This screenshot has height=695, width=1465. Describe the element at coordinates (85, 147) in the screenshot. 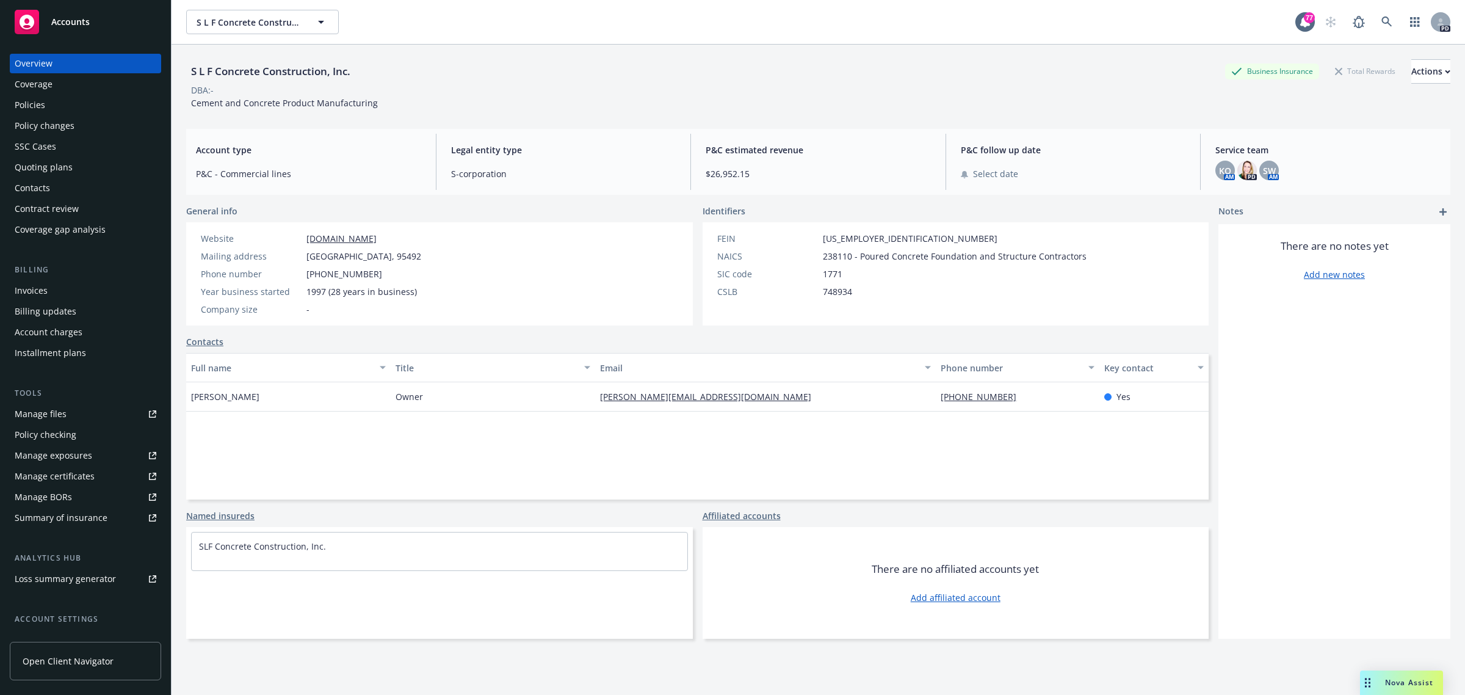

I see `a: SSC Cases` at that location.